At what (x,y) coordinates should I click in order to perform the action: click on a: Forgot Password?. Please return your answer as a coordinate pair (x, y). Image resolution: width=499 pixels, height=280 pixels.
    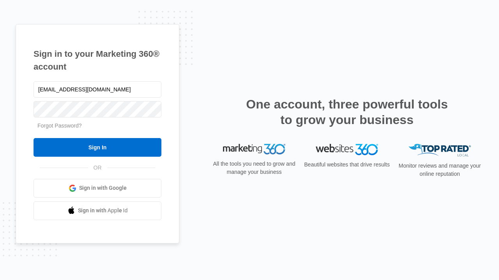
    Looking at the image, I should click on (60, 126).